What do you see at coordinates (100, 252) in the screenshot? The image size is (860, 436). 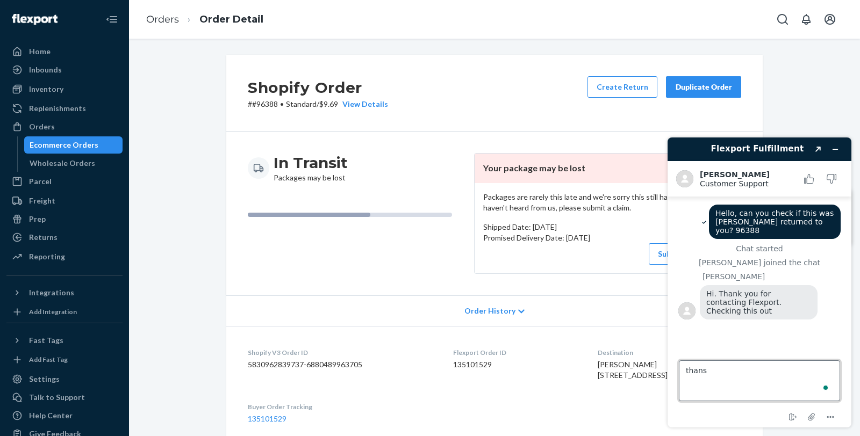 I see `textarea: To enrich screen reader interactions, please activate Accessibility in Grammarly extension settings` at bounding box center [100, 252].